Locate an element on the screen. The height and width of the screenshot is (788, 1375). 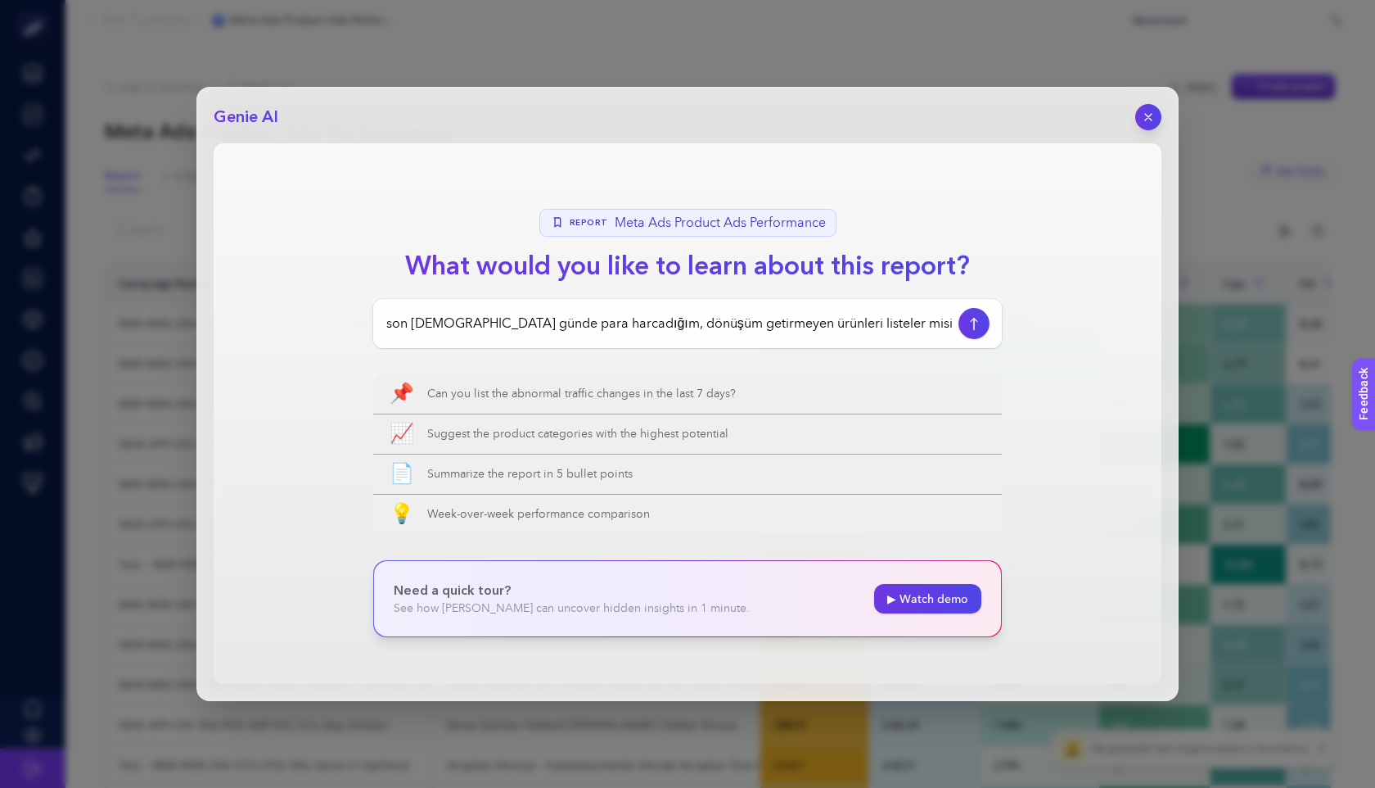
h1: What would you like to learn about this report? is located at coordinates (688, 266).